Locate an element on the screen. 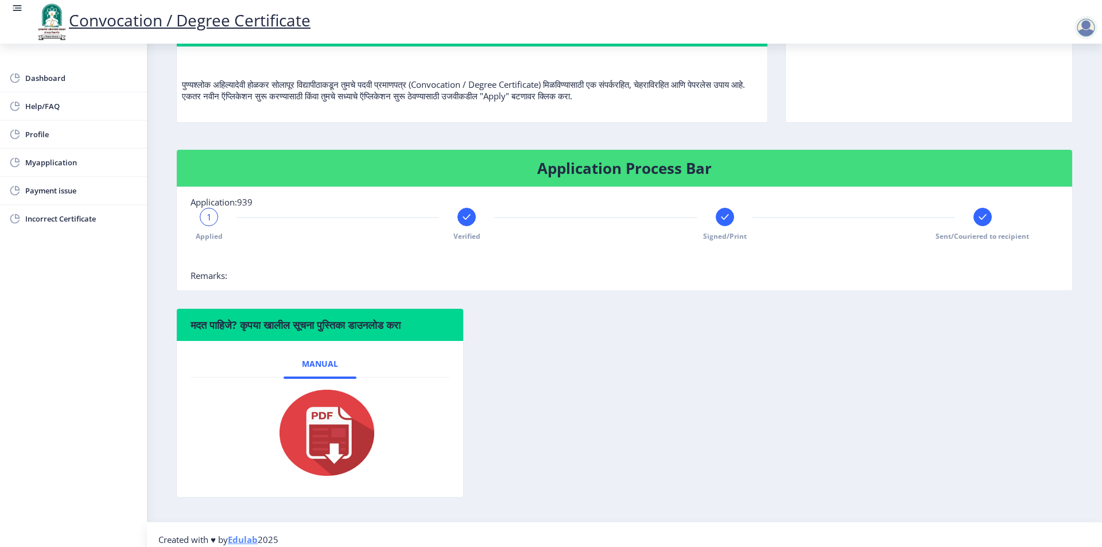 The height and width of the screenshot is (547, 1102). span: Applied is located at coordinates (209, 236).